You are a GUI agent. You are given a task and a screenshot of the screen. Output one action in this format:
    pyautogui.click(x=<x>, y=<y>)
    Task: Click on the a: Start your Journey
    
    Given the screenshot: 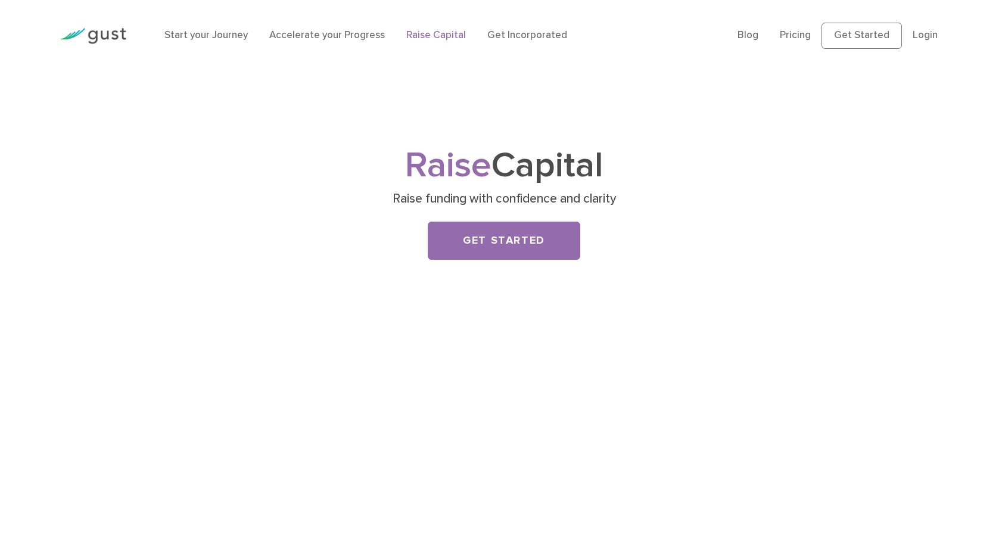 What is the action you would take?
    pyautogui.click(x=206, y=35)
    